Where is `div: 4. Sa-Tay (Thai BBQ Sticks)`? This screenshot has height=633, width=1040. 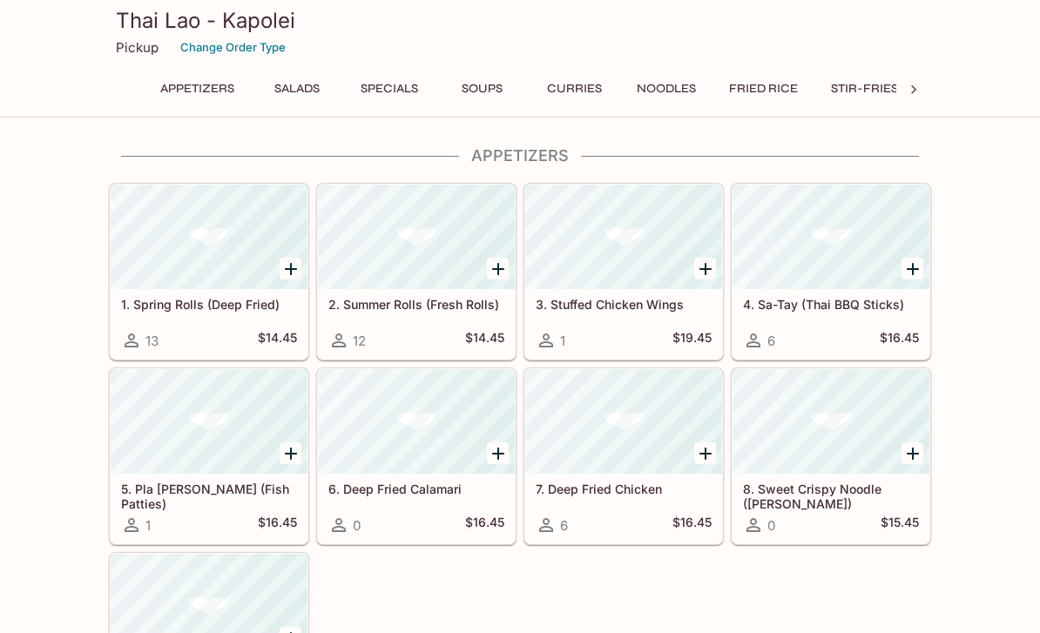 div: 4. Sa-Tay (Thai BBQ Sticks) is located at coordinates (831, 237).